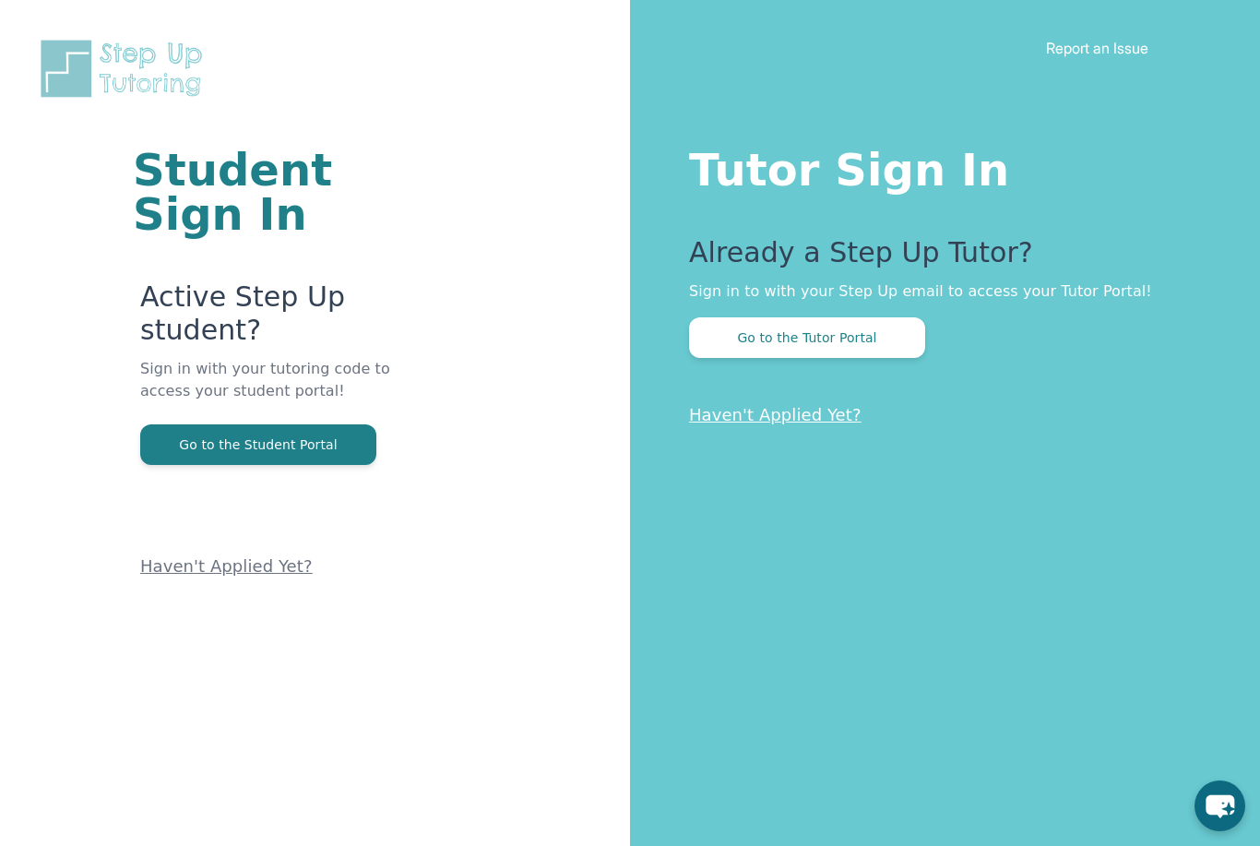 The width and height of the screenshot is (1260, 846). Describe the element at coordinates (937, 291) in the screenshot. I see `p: Sign in to with your Step Up email to access your Tutor Portal!` at that location.